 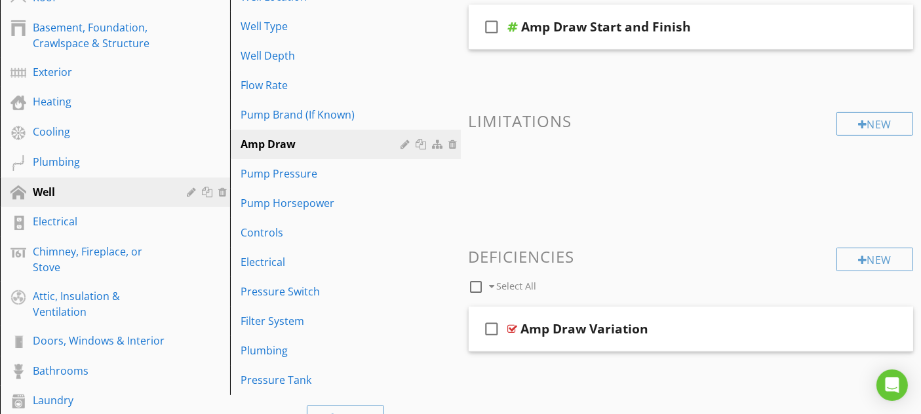 What do you see at coordinates (100, 341) in the screenshot?
I see `div: Doors, Windows & Interior` at bounding box center [100, 341].